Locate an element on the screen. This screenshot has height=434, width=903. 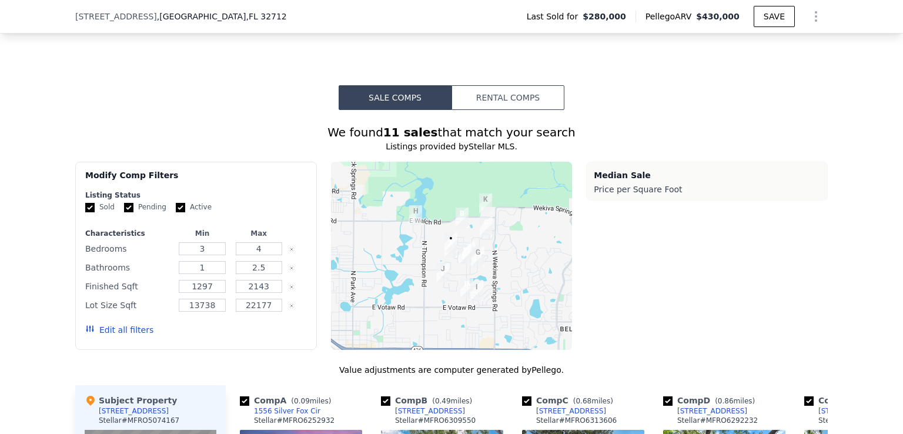
a: 1556 Silver Fox Cir is located at coordinates (280, 411).